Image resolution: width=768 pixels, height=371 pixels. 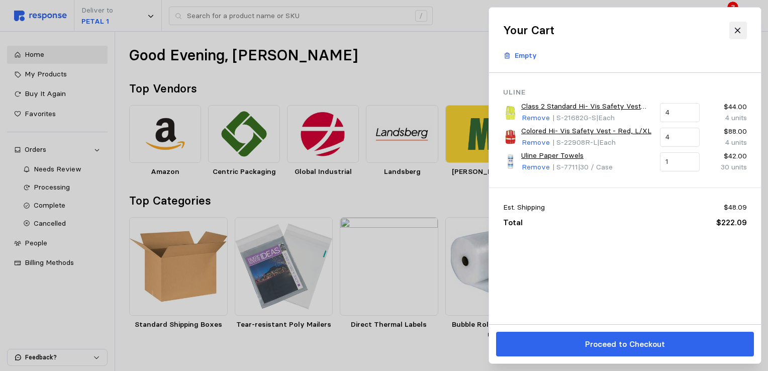 What do you see at coordinates (513, 222) in the screenshot?
I see `p: Total` at bounding box center [513, 222].